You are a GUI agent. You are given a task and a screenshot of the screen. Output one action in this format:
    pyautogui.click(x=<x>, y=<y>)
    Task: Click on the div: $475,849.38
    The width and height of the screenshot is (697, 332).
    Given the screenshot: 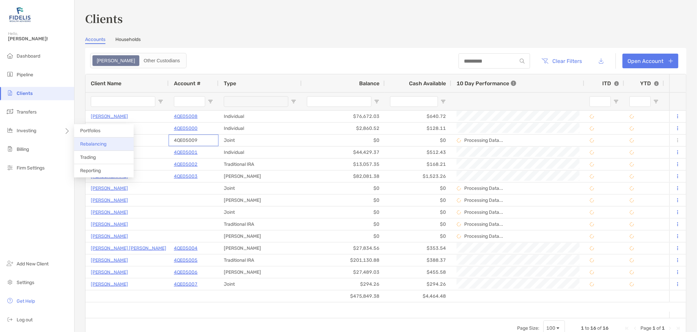 What is the action you would take?
    pyautogui.click(x=343, y=296)
    